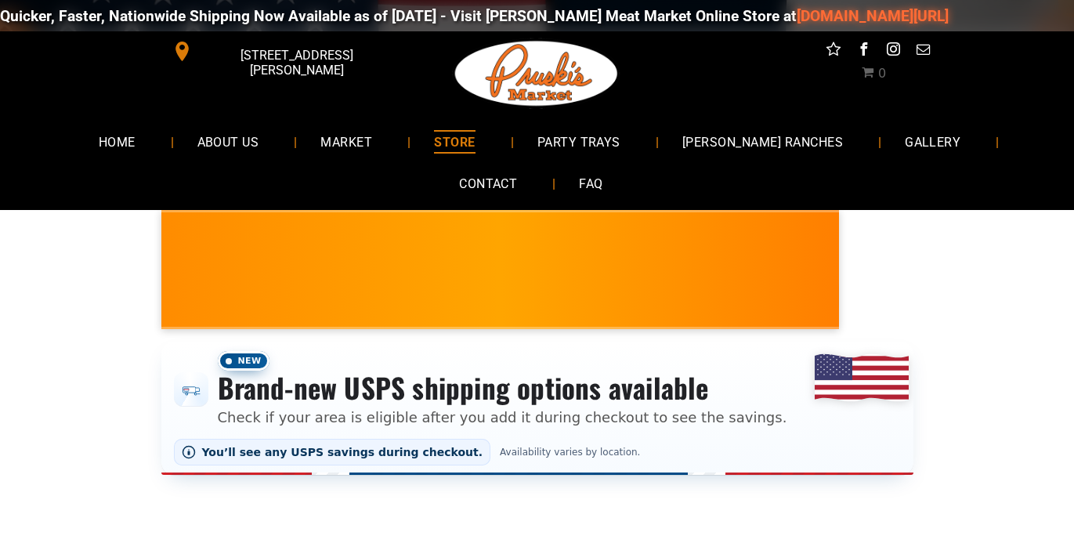  I want to click on a: ABOUT US, so click(228, 141).